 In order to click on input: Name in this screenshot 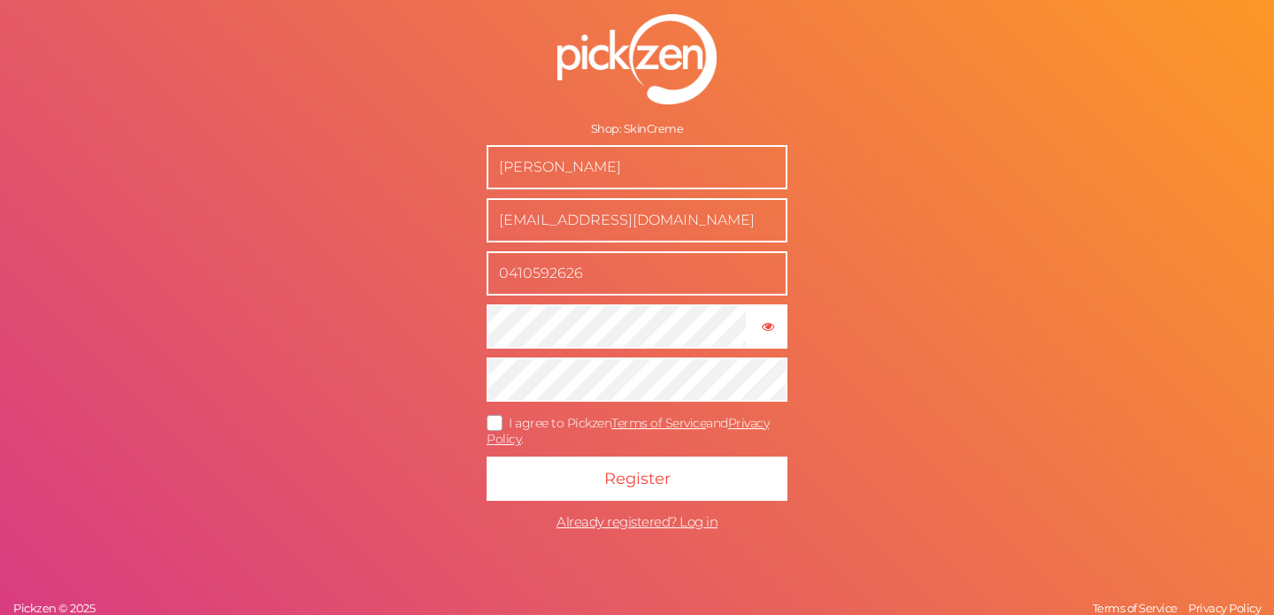, I will do `click(637, 167)`.